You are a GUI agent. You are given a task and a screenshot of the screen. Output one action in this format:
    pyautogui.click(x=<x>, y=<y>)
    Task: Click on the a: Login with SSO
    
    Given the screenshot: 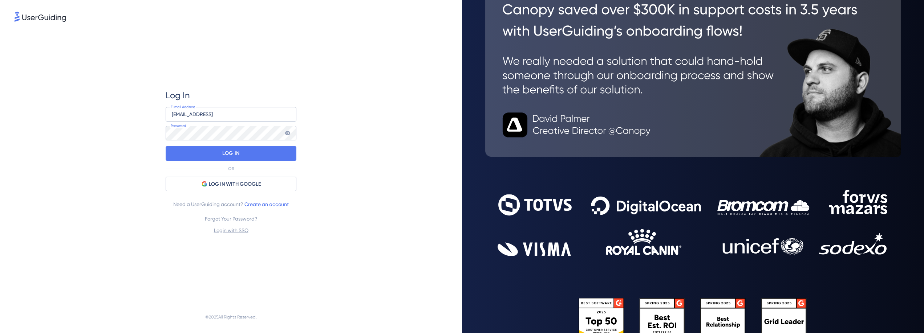 What is the action you would take?
    pyautogui.click(x=231, y=231)
    